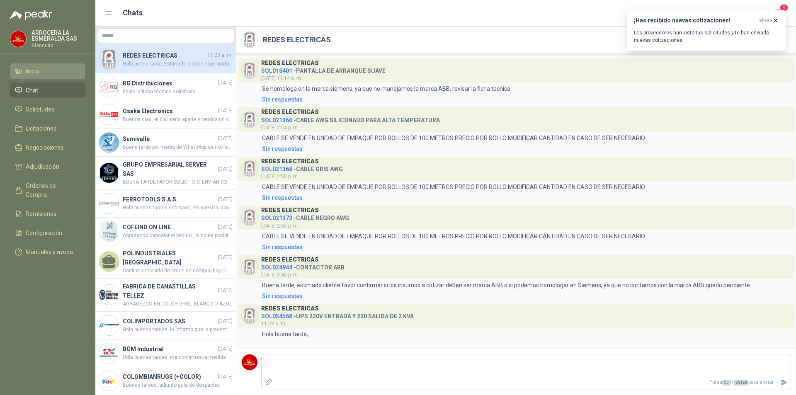 The width and height of the screenshot is (796, 395). Describe the element at coordinates (44, 233) in the screenshot. I see `span: Configuración` at that location.